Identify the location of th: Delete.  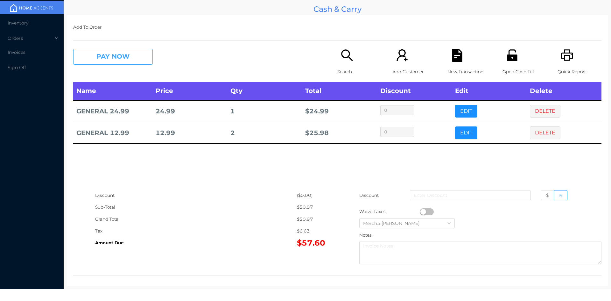
(564, 91).